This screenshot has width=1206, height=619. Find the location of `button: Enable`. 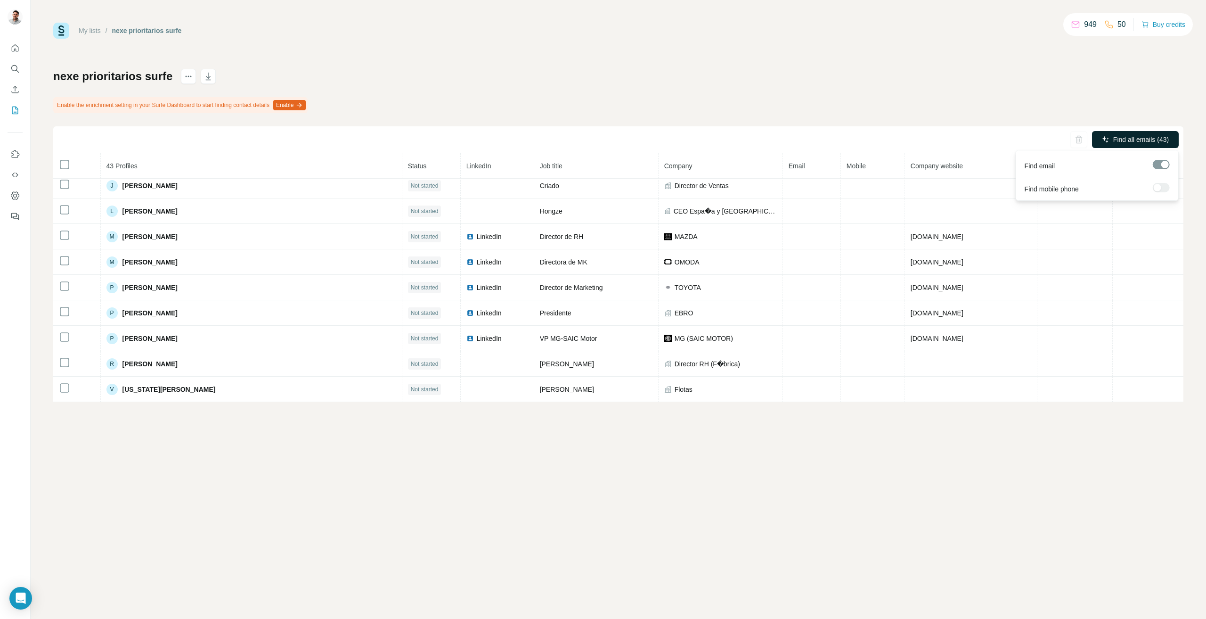

button: Enable is located at coordinates (289, 105).